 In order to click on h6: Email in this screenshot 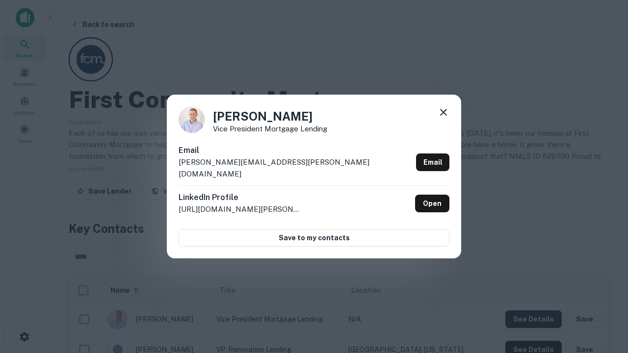, I will do `click(295, 151)`.